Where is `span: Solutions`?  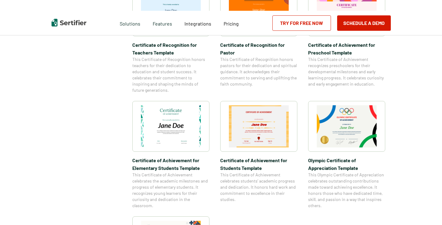
span: Solutions is located at coordinates (130, 23).